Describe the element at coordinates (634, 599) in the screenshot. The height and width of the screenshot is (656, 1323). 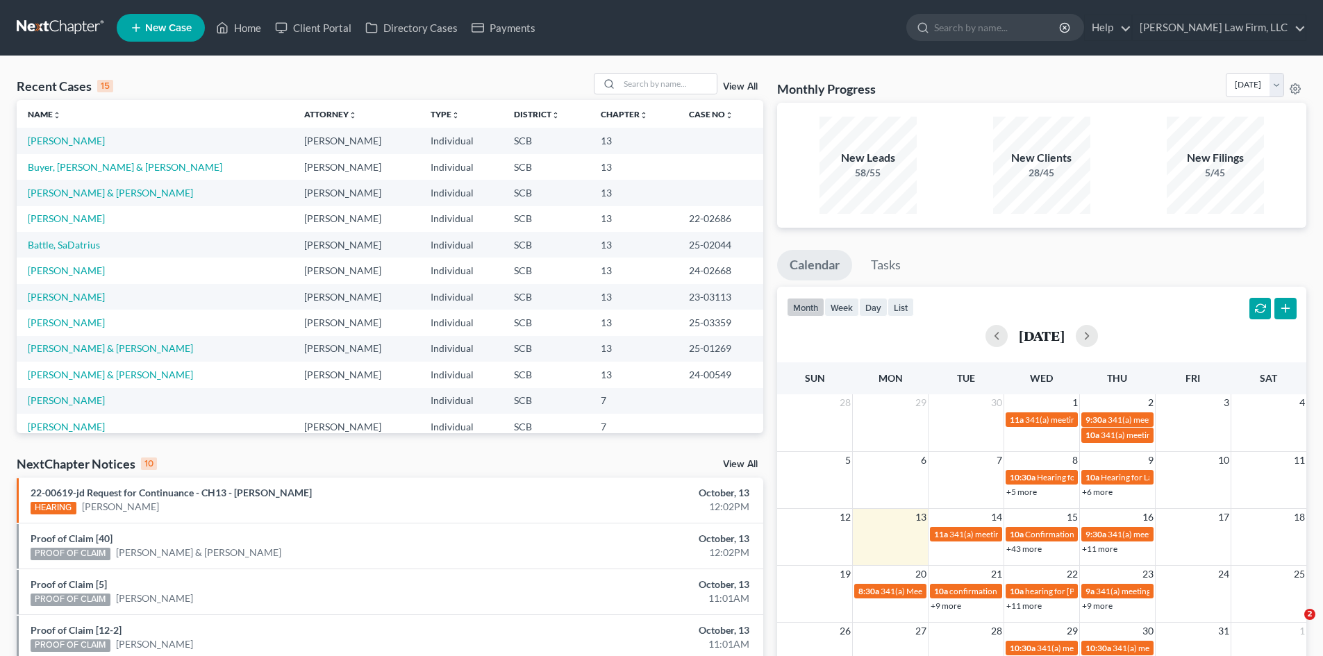
I see `div: 11:01AM` at that location.